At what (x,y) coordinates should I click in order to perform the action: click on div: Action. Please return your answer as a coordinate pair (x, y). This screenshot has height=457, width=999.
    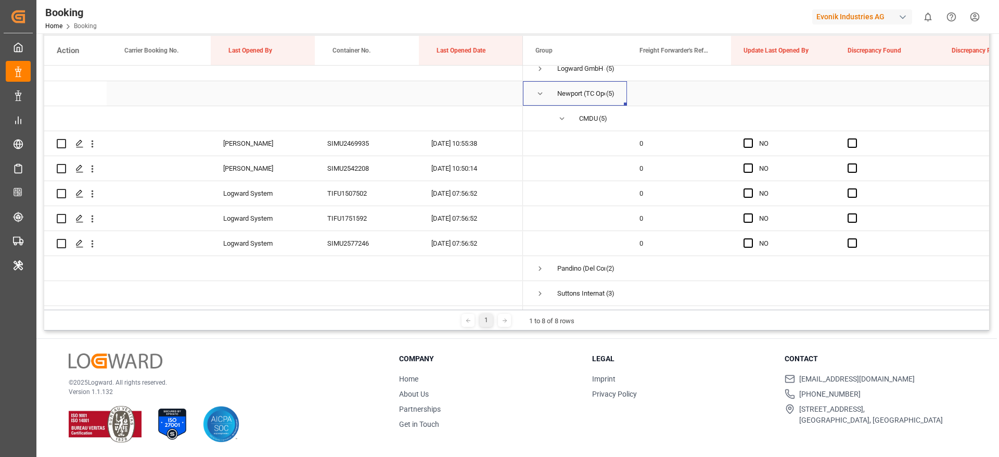
    Looking at the image, I should click on (68, 50).